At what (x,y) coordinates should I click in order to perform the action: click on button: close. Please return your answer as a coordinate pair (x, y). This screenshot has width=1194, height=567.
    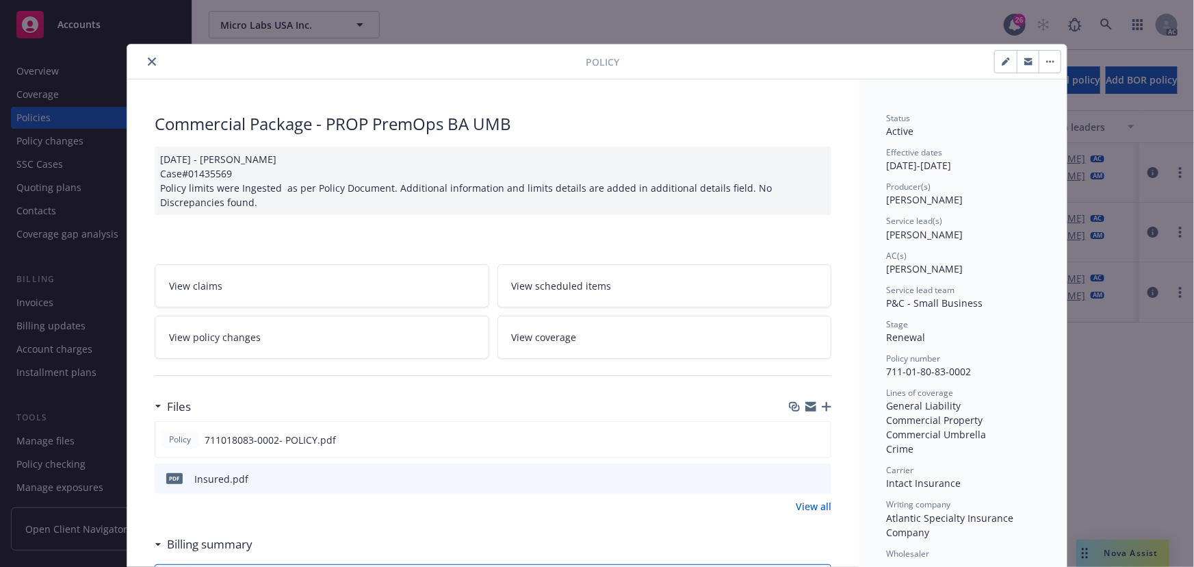
    Looking at the image, I should click on (152, 62).